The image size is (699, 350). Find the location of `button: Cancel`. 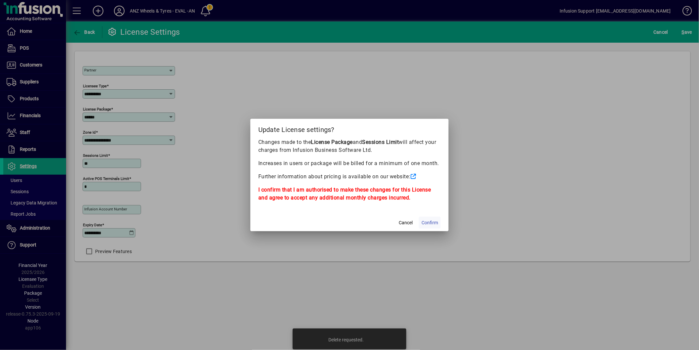

button: Cancel is located at coordinates (406, 222).